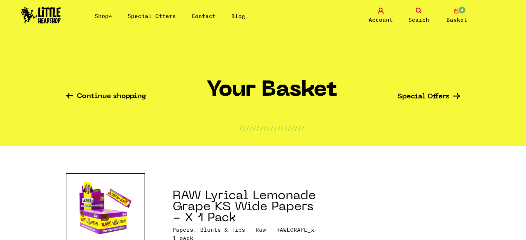 Image resolution: width=526 pixels, height=240 pixels. Describe the element at coordinates (106, 97) in the screenshot. I see `a: Continue shopping` at that location.